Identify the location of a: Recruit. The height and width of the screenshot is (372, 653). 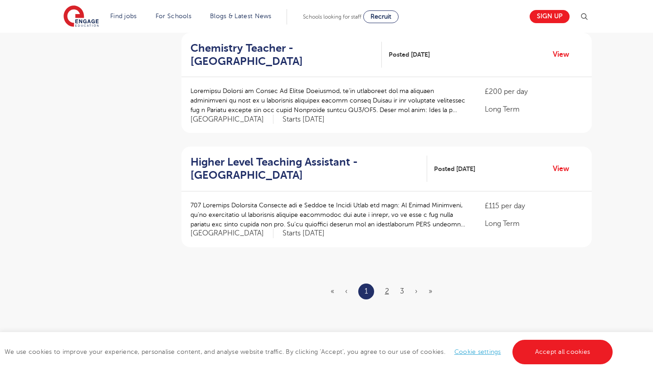
(381, 17).